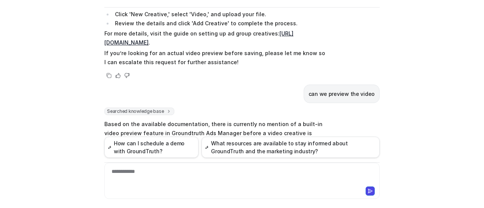  I want to click on button: What resources are available to stay informed about GroundTruth and the marketing industry?, so click(290, 147).